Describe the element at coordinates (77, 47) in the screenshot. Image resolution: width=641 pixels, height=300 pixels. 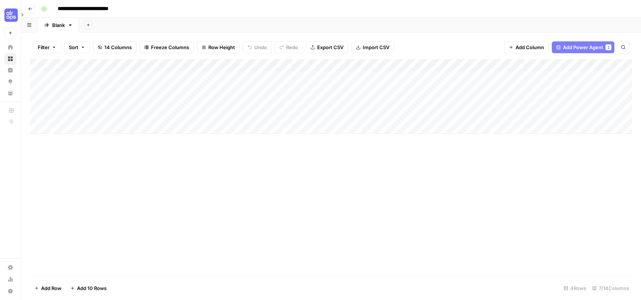
I see `button: Sort` at that location.